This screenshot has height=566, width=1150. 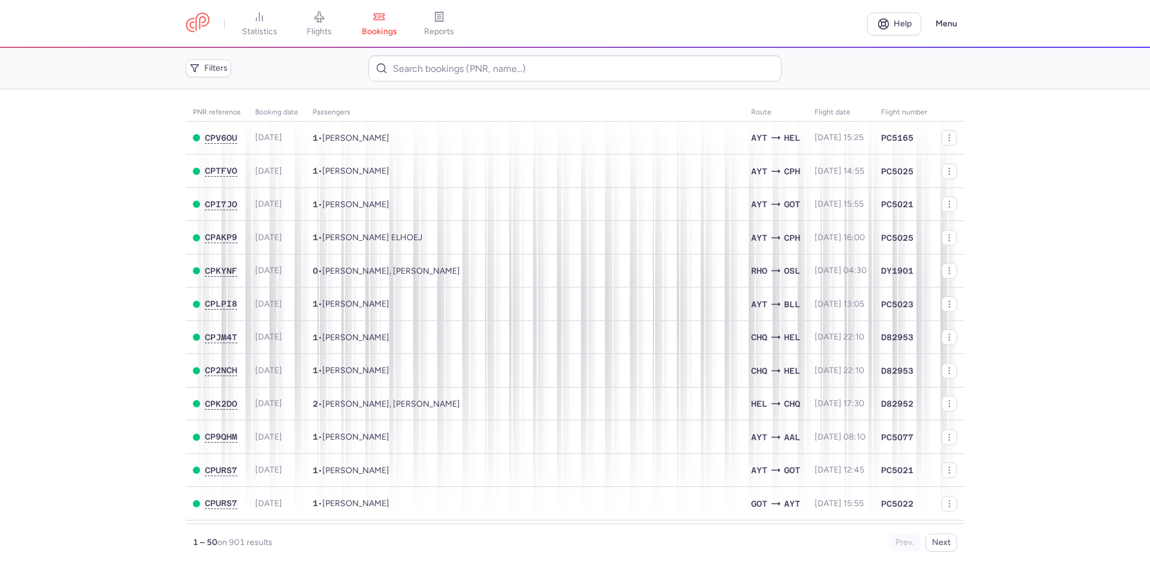 What do you see at coordinates (439, 24) in the screenshot?
I see `a: reports` at bounding box center [439, 24].